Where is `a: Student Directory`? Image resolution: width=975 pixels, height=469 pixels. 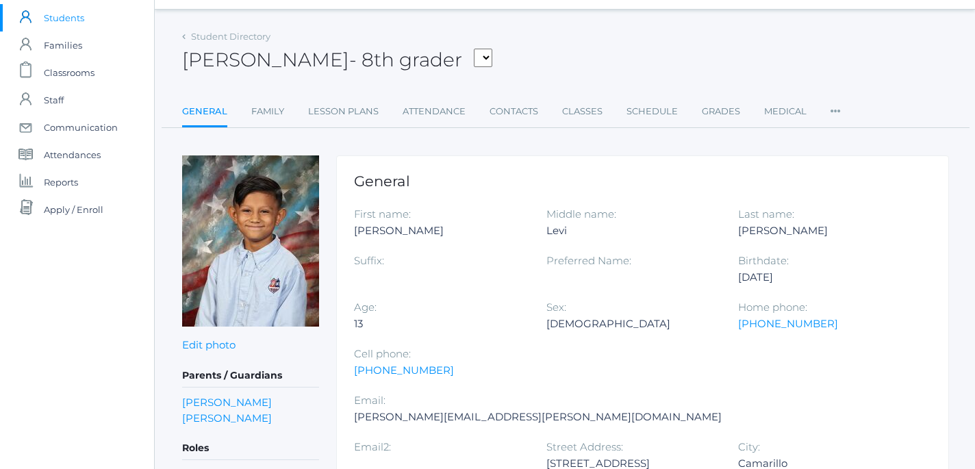
a: Student Directory is located at coordinates (231, 36).